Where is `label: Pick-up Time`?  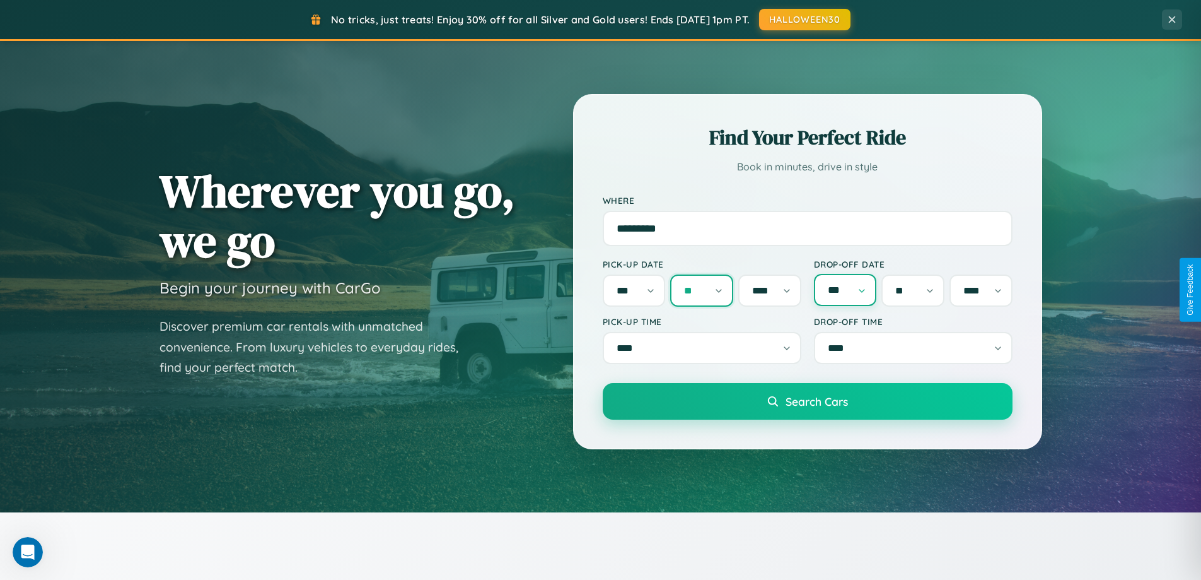 label: Pick-up Time is located at coordinates (702, 321).